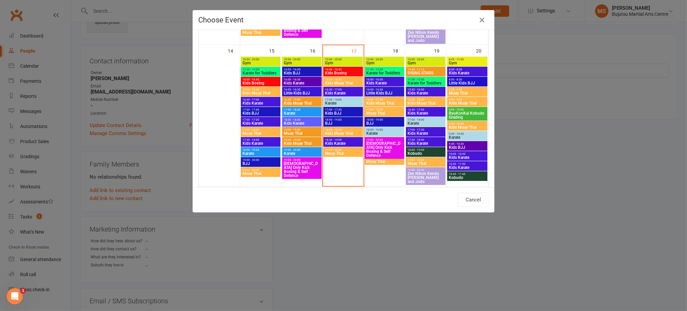 The image size is (687, 311). What do you see at coordinates (426, 90) in the screenshot?
I see `span: 15:30 - 16:00` at bounding box center [426, 90].